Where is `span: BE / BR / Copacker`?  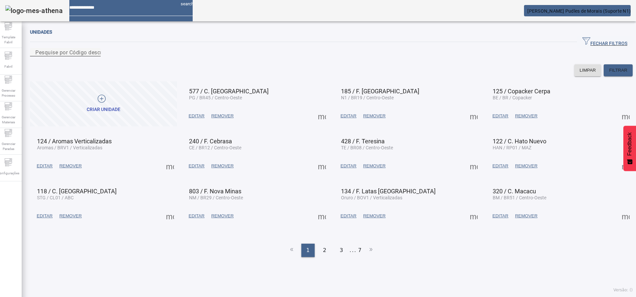 span: BE / BR / Copacker is located at coordinates (512, 98).